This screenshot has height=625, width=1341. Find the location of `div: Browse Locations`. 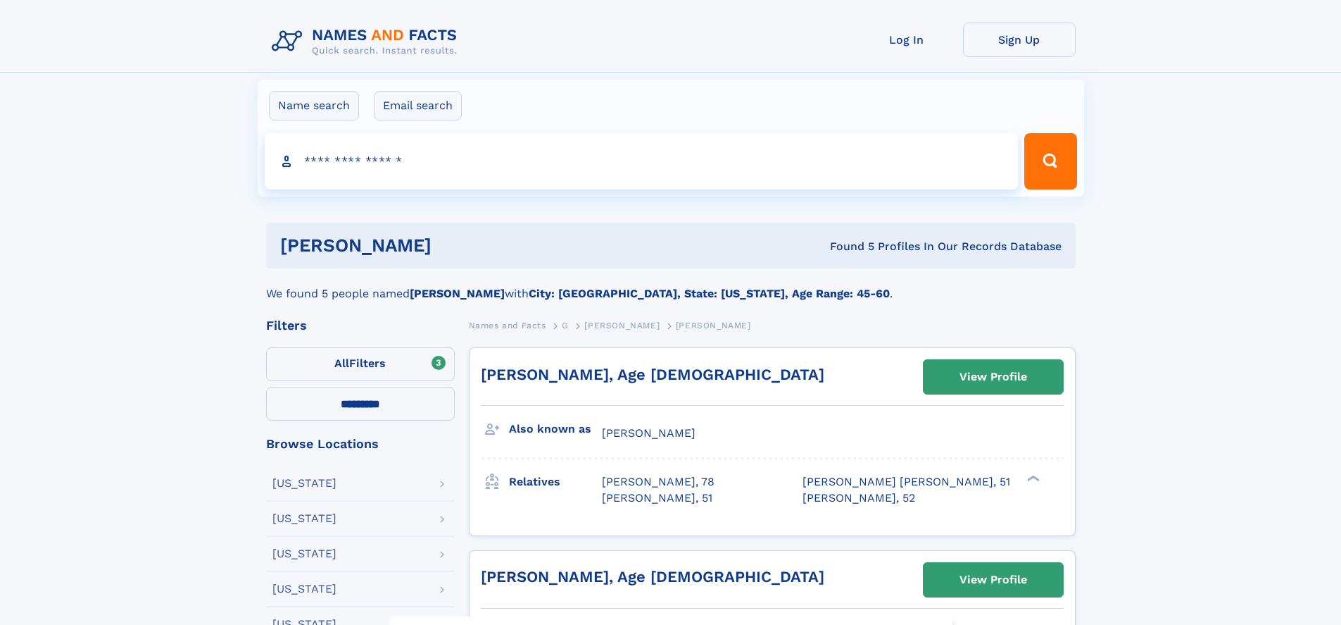

div: Browse Locations is located at coordinates (361, 444).